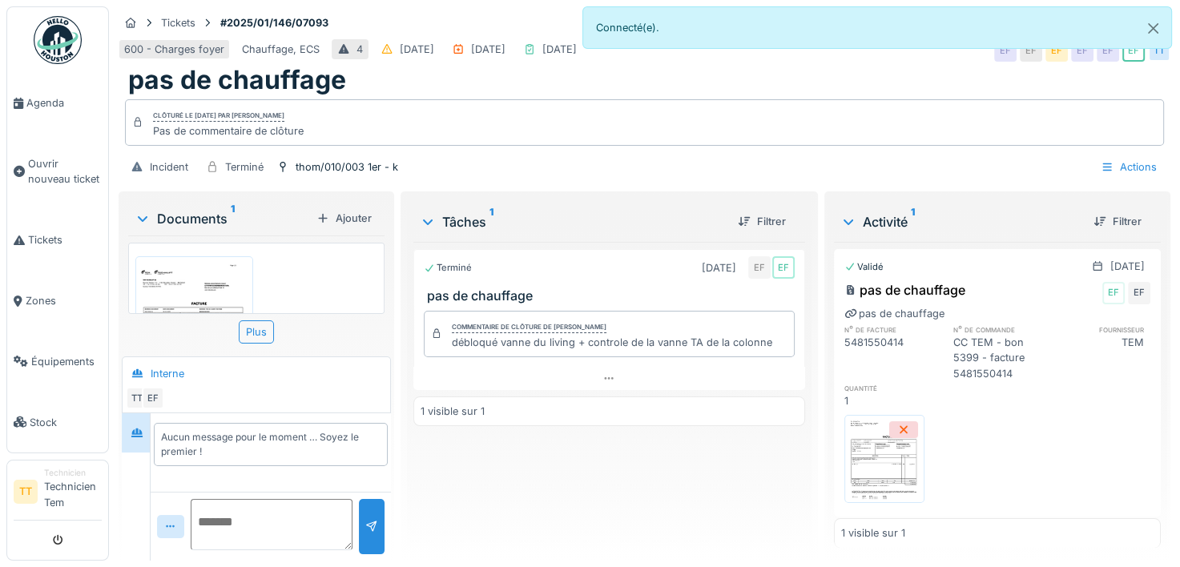 This screenshot has height=567, width=1180. What do you see at coordinates (228, 131) in the screenshot?
I see `div: Pas de commentaire de clôture` at bounding box center [228, 131].